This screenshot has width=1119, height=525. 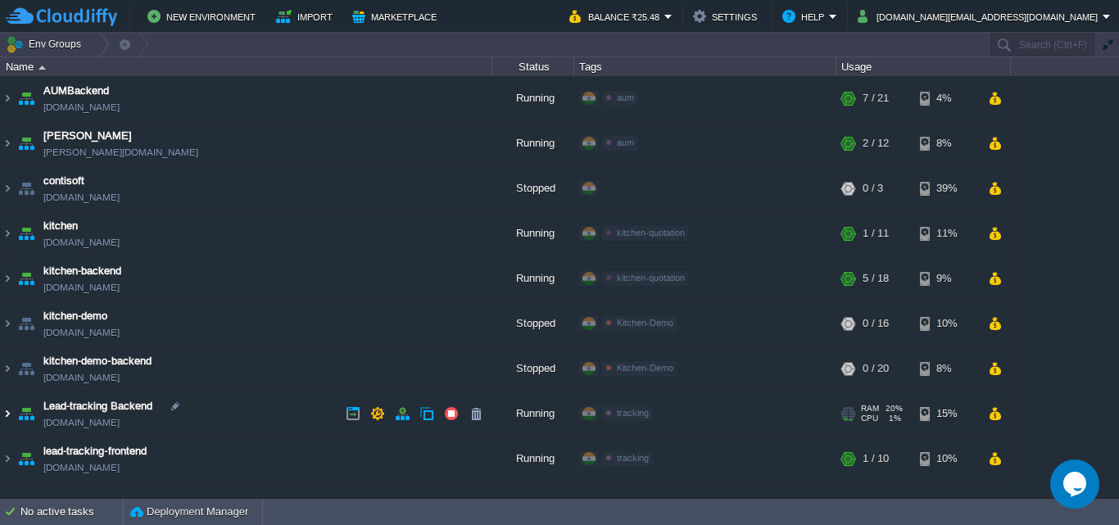 What do you see at coordinates (246, 66) in the screenshot?
I see `div: Name` at bounding box center [246, 66].